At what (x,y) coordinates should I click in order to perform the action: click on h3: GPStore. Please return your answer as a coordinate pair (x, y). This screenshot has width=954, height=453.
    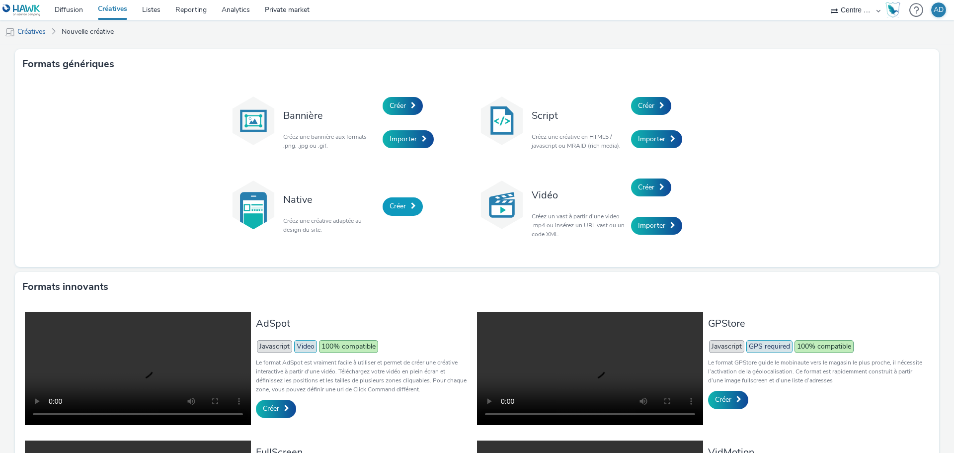
    Looking at the image, I should click on (816, 323).